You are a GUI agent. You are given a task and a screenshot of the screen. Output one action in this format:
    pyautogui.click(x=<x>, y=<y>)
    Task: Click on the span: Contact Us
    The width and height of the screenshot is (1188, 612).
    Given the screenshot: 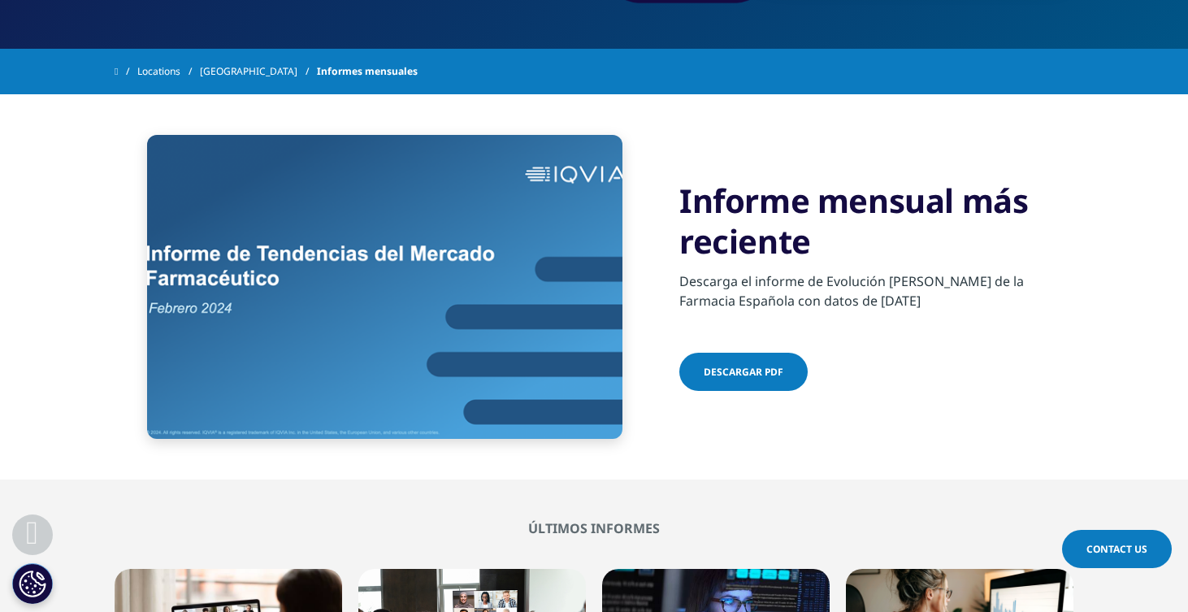 What is the action you would take?
    pyautogui.click(x=1117, y=549)
    